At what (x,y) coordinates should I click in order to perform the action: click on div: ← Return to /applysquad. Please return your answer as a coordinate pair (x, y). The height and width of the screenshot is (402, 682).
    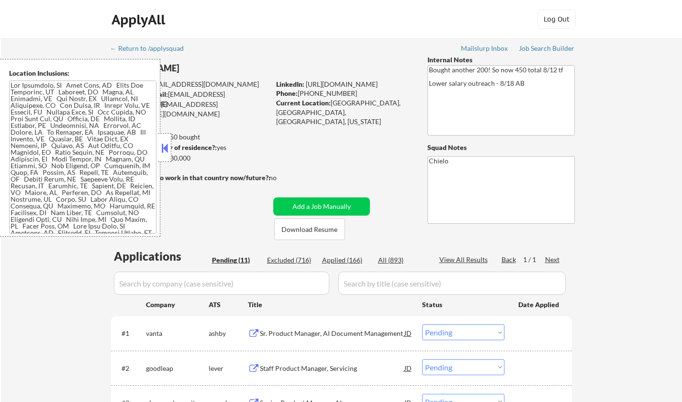
    Looking at the image, I should click on (151, 48).